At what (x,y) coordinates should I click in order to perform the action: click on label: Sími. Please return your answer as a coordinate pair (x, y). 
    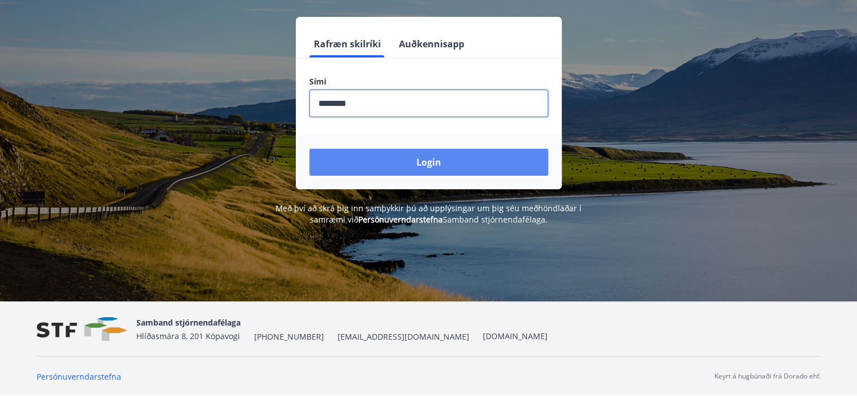
    Looking at the image, I should click on (429, 82).